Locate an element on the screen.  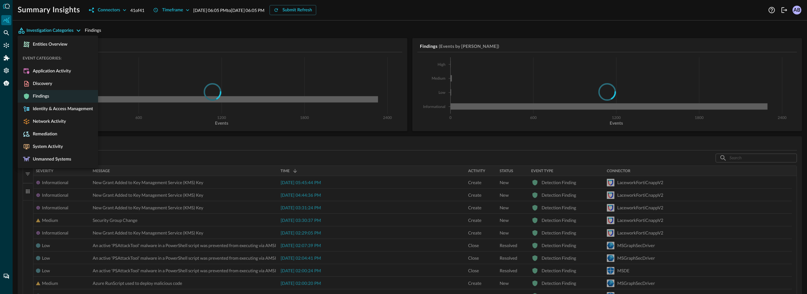
span: Unmanned Systems is located at coordinates (51, 159).